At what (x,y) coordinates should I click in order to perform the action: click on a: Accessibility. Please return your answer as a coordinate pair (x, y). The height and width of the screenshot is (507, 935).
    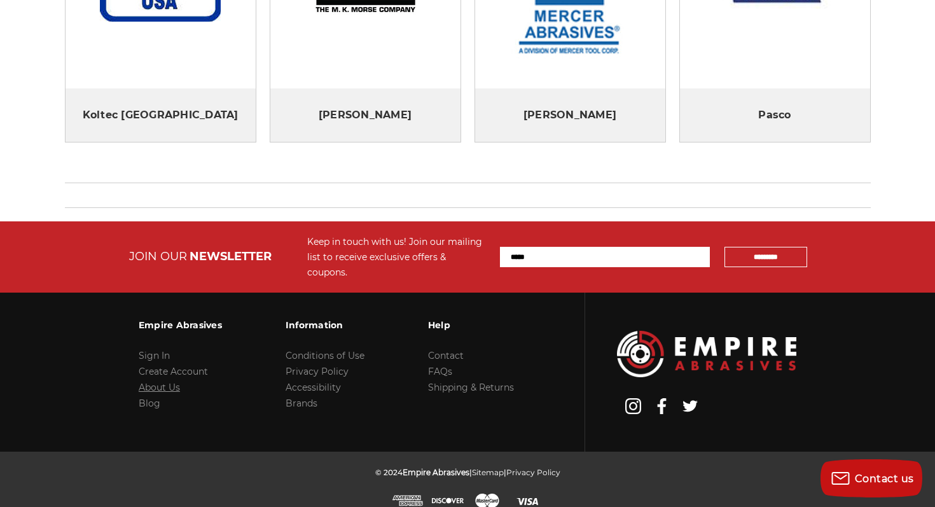
    Looking at the image, I should click on (313, 388).